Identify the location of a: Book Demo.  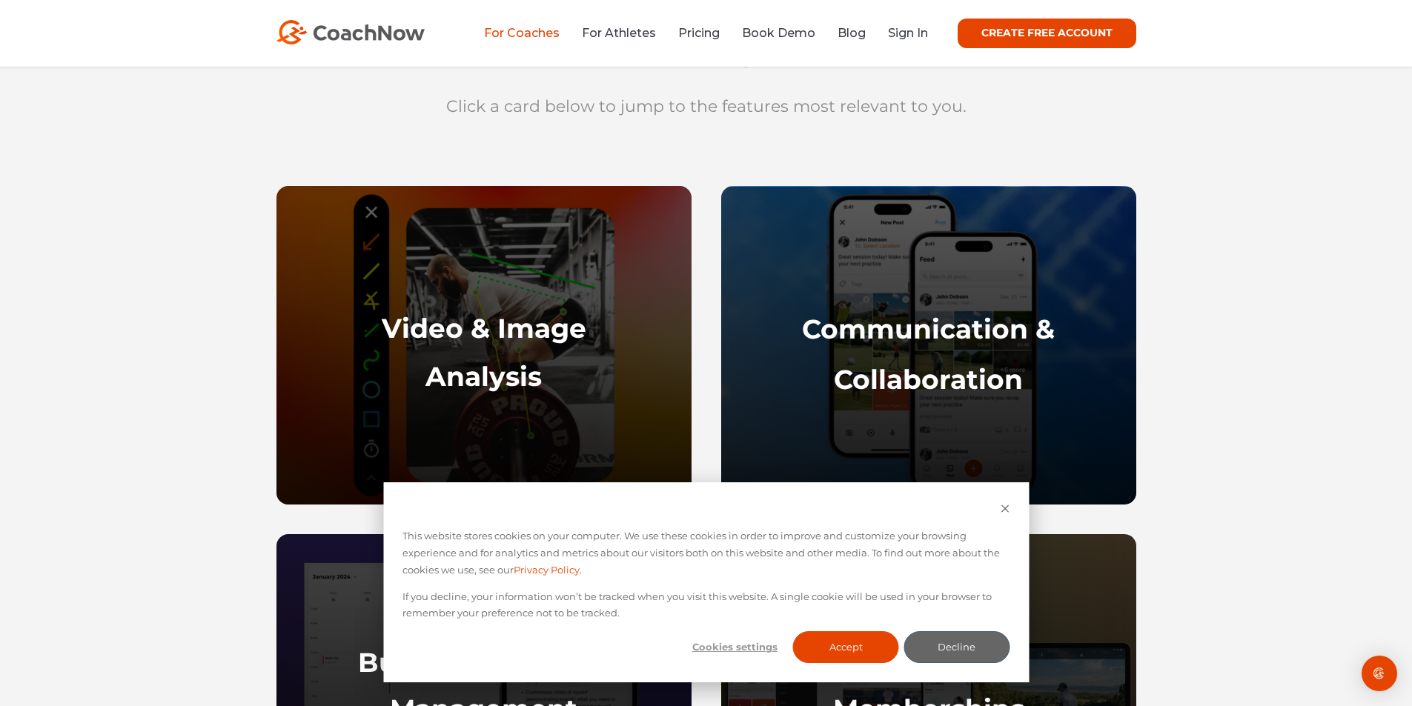
(778, 33).